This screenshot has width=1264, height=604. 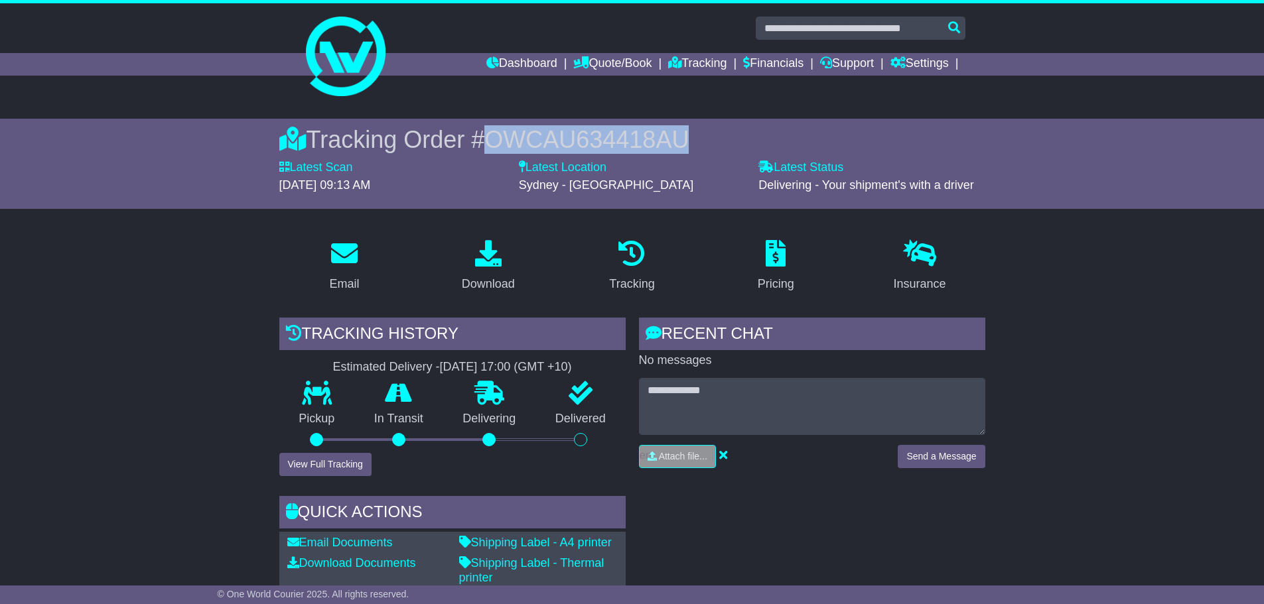 What do you see at coordinates (919, 64) in the screenshot?
I see `a: Settings` at bounding box center [919, 64].